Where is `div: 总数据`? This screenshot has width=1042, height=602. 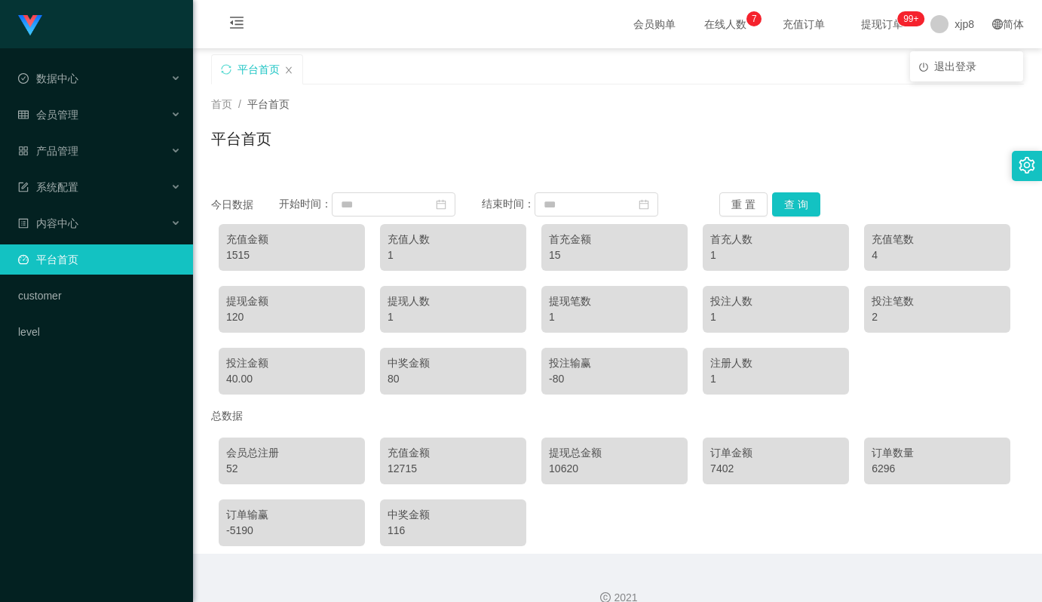 div: 总数据 is located at coordinates (617, 415).